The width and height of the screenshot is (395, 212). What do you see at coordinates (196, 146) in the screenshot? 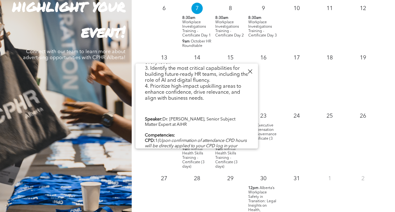
I see `i: (Upon confirmation of attendance CPD hours will be directly applied to your CPD log in your membe...` at bounding box center [196, 146].